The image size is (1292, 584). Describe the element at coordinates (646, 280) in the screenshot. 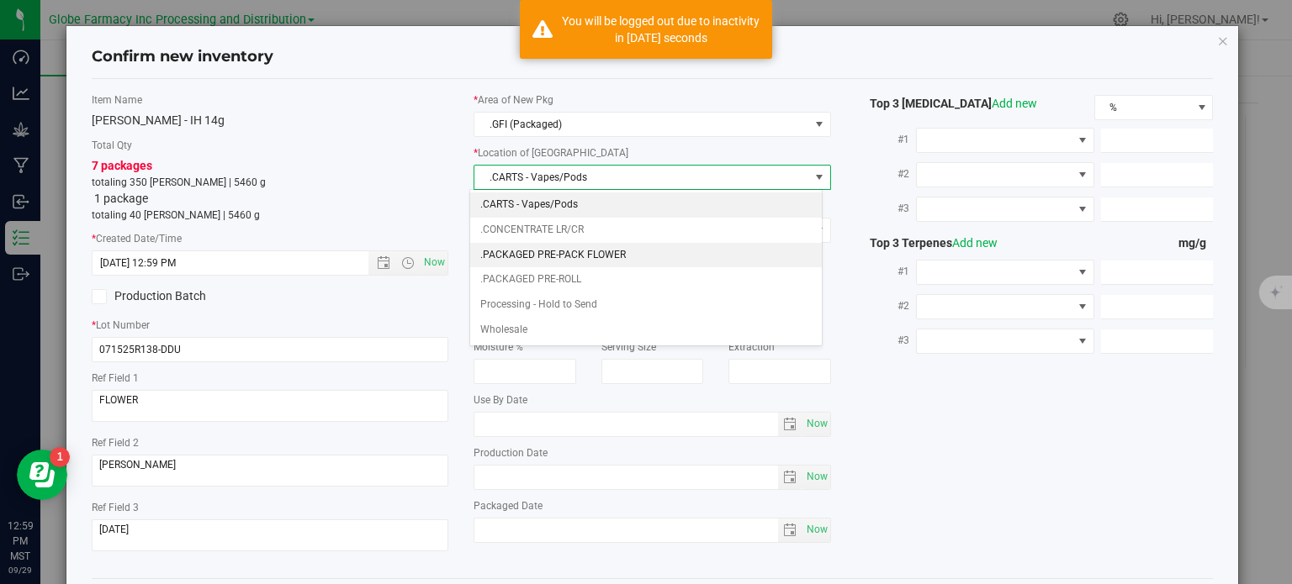

I see `li: .PACKAGED PRE-ROLL` at that location.